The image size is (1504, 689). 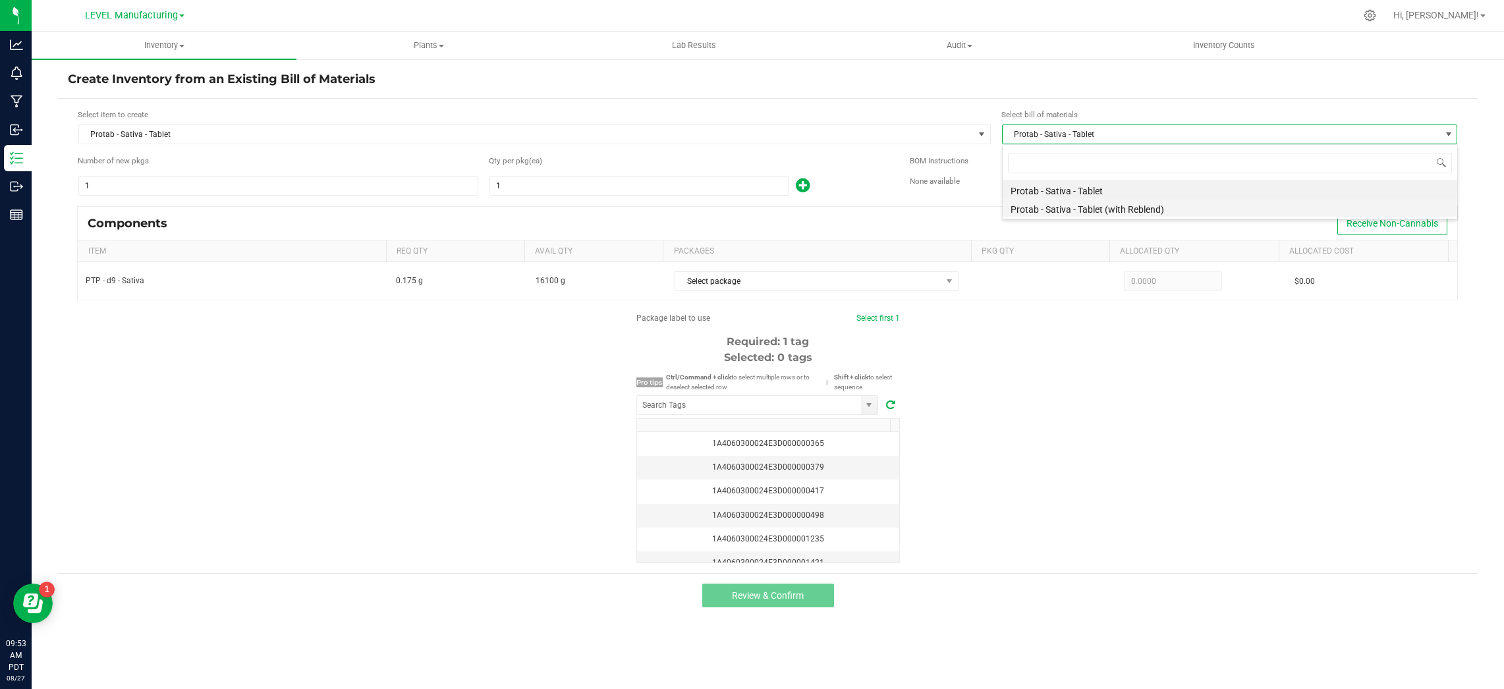 I want to click on strong: Shift + click, so click(x=851, y=377).